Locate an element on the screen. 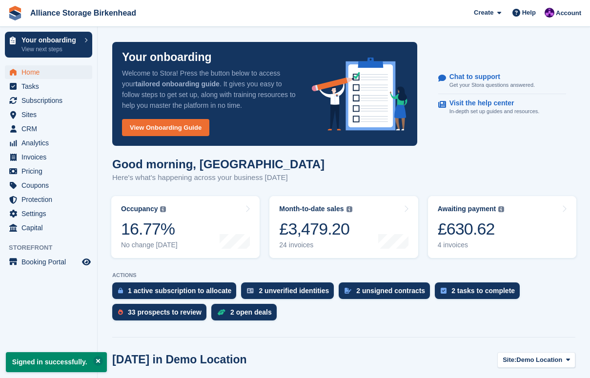 This screenshot has width=590, height=378. div: 2 unsigned contracts is located at coordinates (390, 291).